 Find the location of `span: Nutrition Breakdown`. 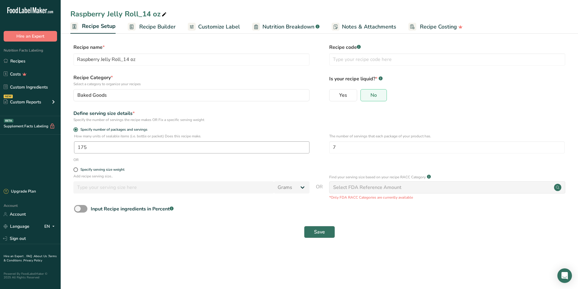

span: Nutrition Breakdown is located at coordinates (288, 27).